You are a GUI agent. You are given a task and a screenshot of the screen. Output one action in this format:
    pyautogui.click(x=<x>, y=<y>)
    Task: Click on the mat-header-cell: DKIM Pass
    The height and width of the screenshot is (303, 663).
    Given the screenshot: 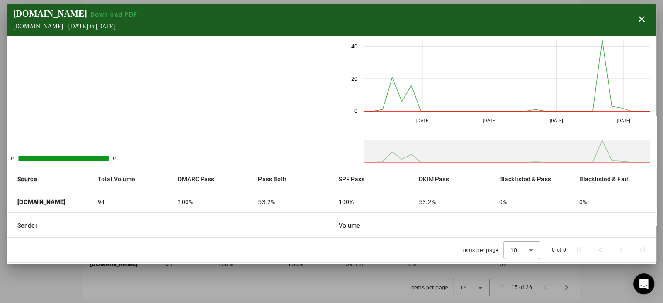 What is the action you would take?
    pyautogui.click(x=452, y=179)
    